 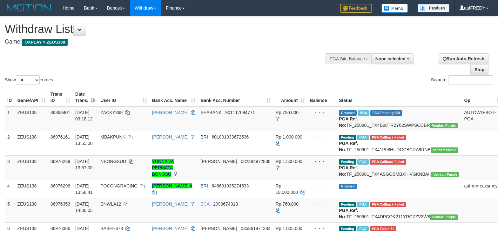 I want to click on span: Rp 1.005.000, so click(x=289, y=228).